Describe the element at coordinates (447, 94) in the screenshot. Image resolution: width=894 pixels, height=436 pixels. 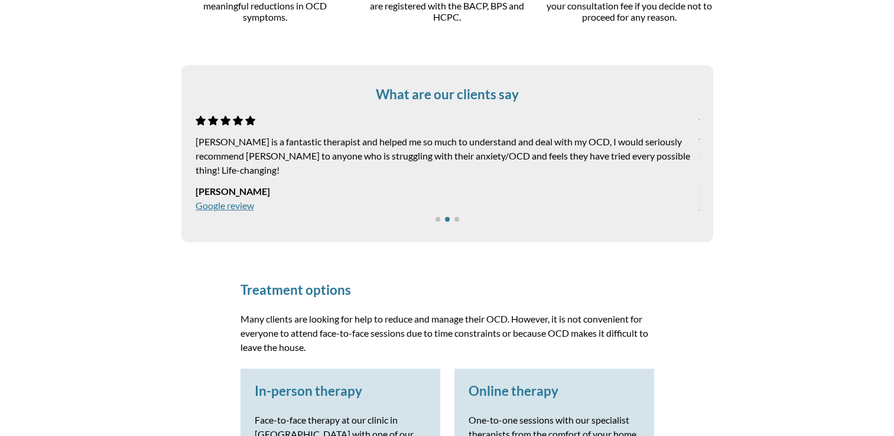
I see `h2: What are our clients say` at that location.